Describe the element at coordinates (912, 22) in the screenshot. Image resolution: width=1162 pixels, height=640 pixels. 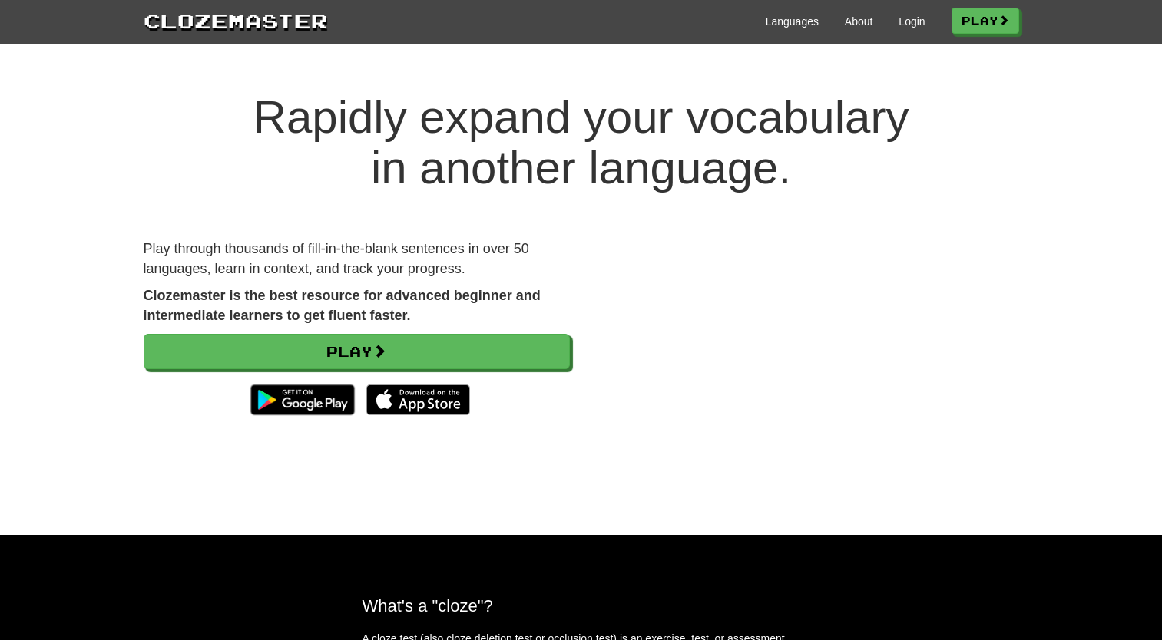
I see `a: Login` at that location.